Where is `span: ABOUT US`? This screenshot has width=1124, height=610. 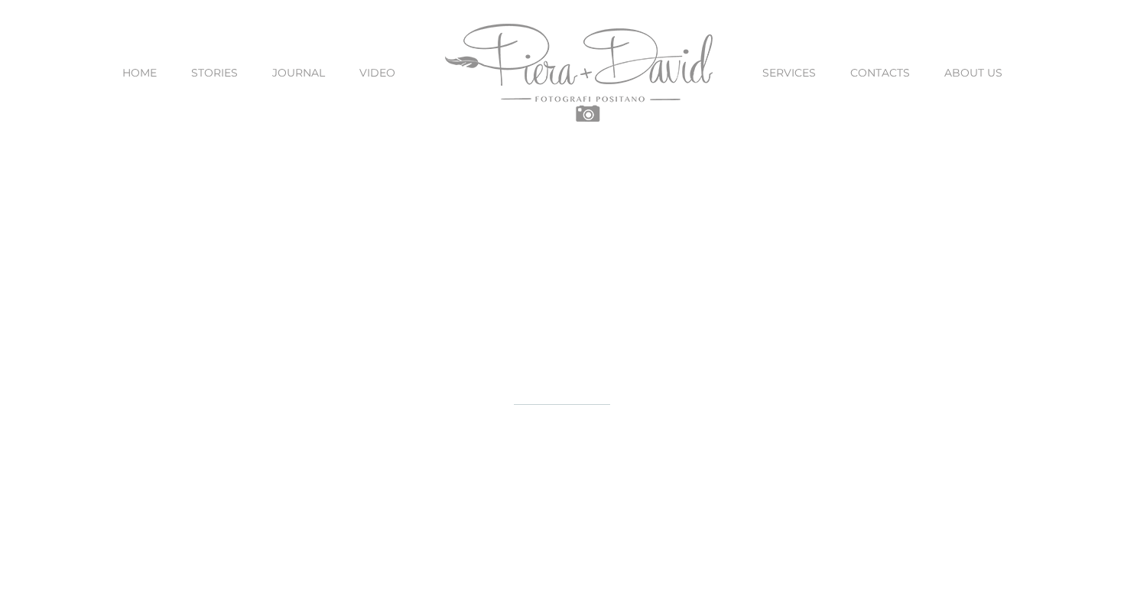 span: ABOUT US is located at coordinates (974, 73).